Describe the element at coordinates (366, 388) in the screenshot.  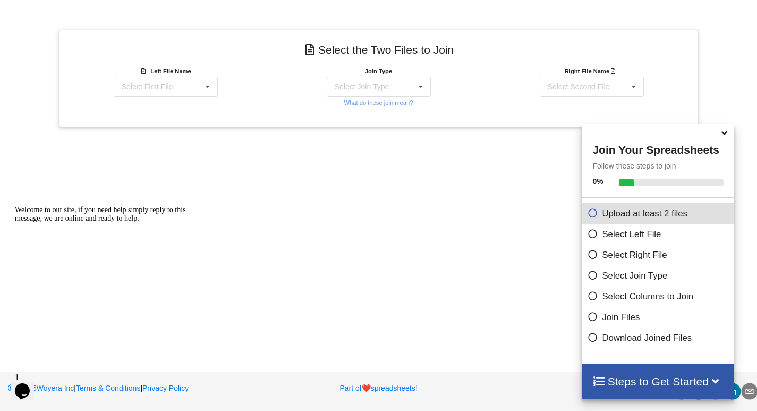
I see `span: heart` at that location.